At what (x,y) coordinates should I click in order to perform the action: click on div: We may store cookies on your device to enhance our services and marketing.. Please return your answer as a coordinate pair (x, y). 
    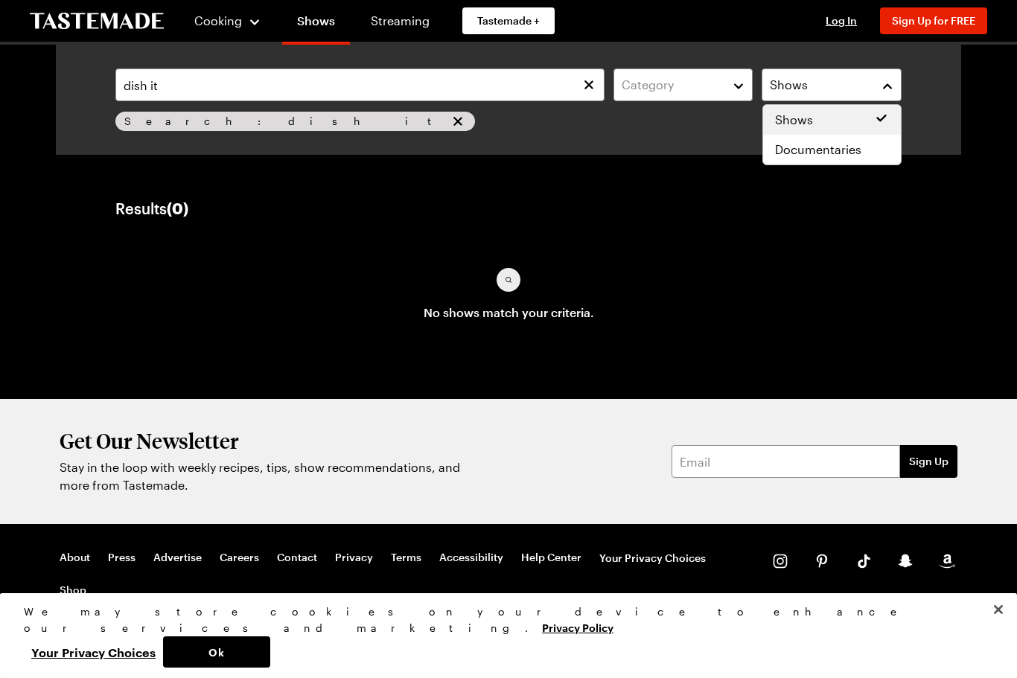
    Looking at the image, I should click on (502, 620).